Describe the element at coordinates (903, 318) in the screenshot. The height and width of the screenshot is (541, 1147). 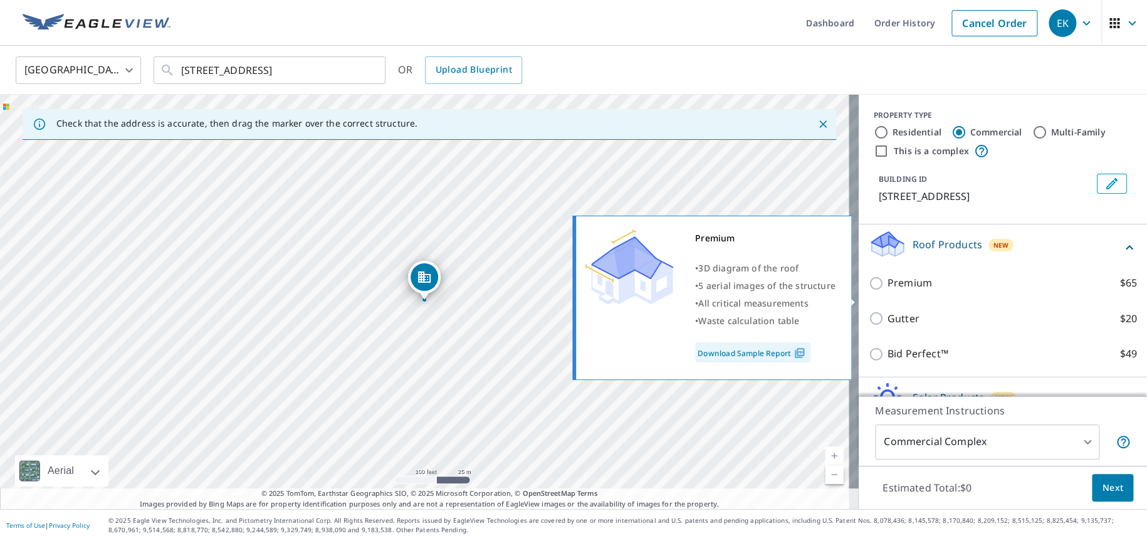
I see `p: Gutter` at that location.